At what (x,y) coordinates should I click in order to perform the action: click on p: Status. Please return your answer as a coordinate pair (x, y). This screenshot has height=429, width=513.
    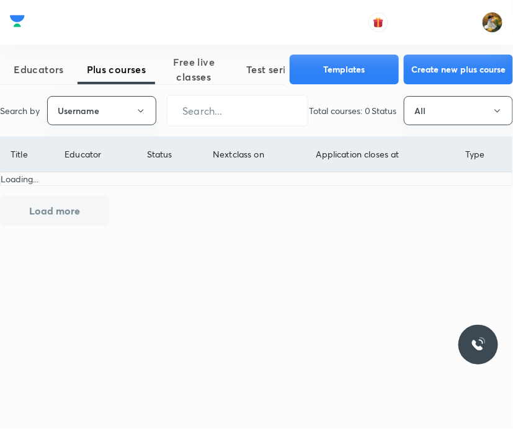
    Looking at the image, I should click on (384, 110).